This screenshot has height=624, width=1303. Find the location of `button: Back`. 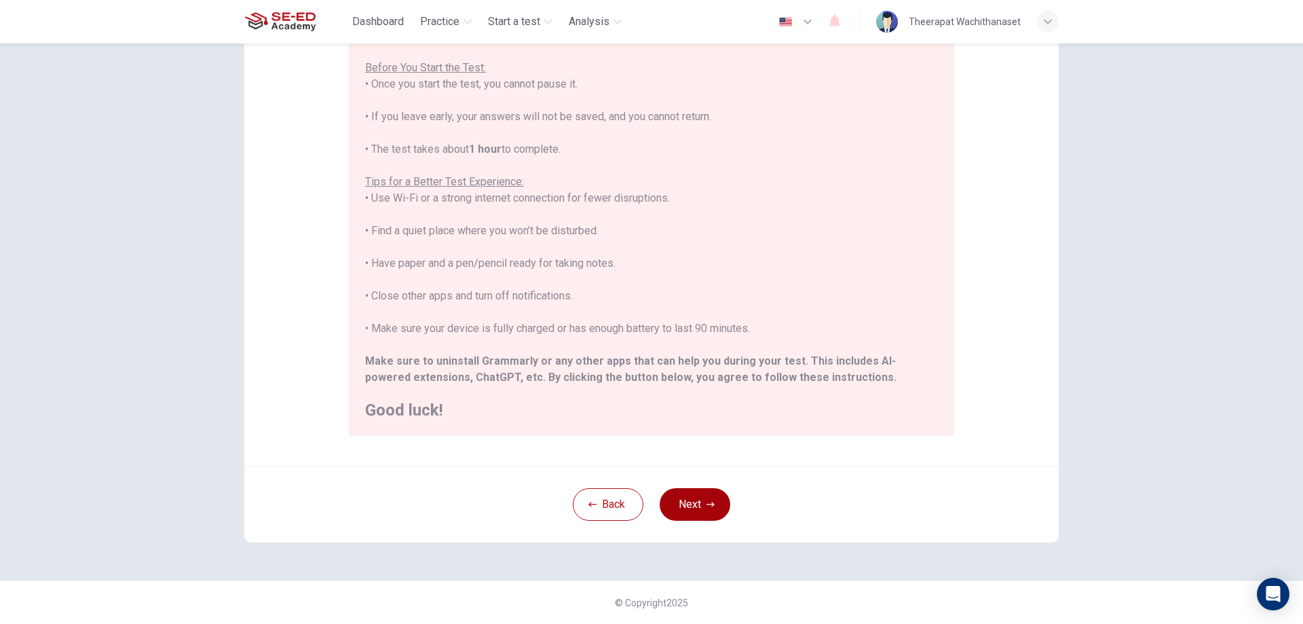

button: Back is located at coordinates (608, 504).